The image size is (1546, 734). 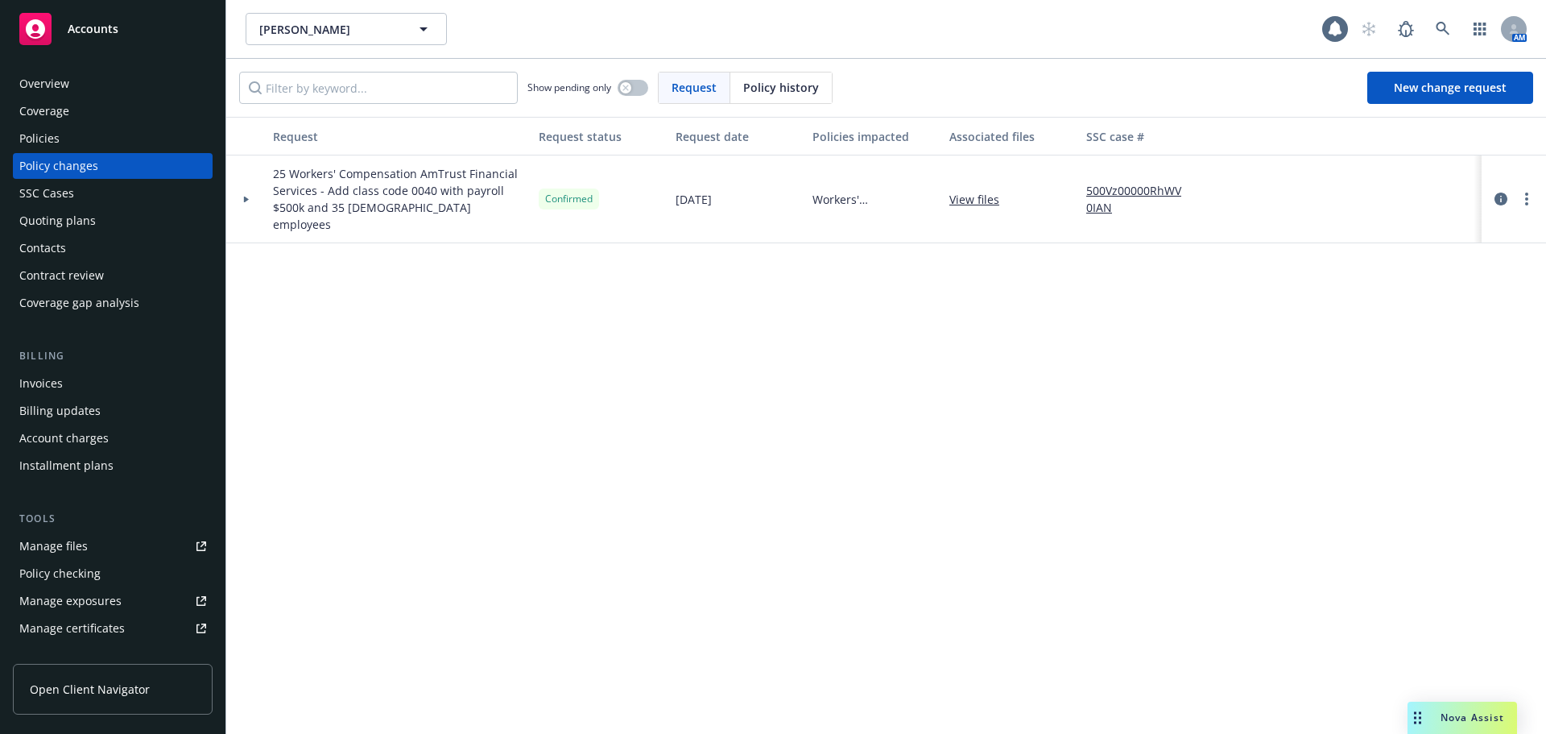 What do you see at coordinates (1012, 136) in the screenshot?
I see `button: Associated files` at bounding box center [1012, 136].